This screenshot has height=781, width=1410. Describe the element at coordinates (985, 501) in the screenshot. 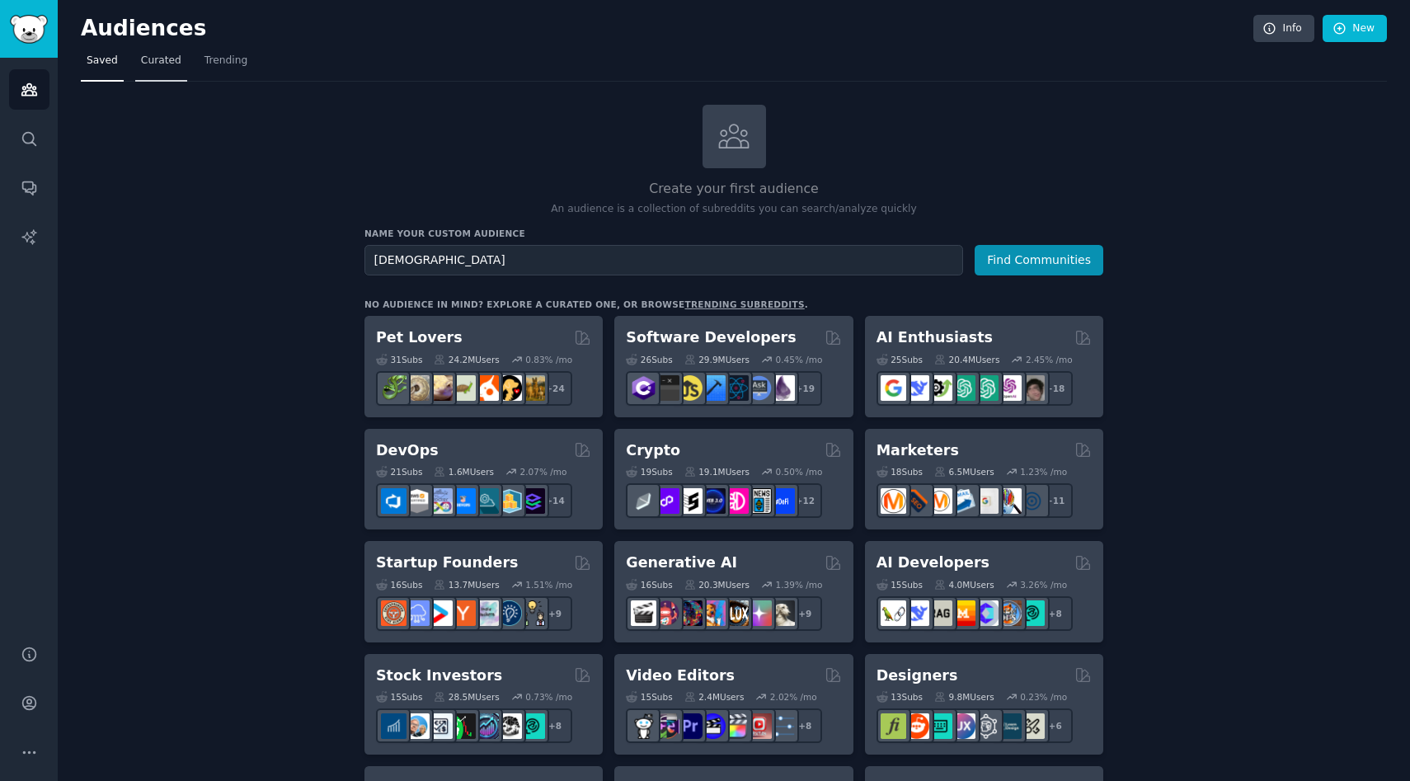

I see `img: googleads` at that location.